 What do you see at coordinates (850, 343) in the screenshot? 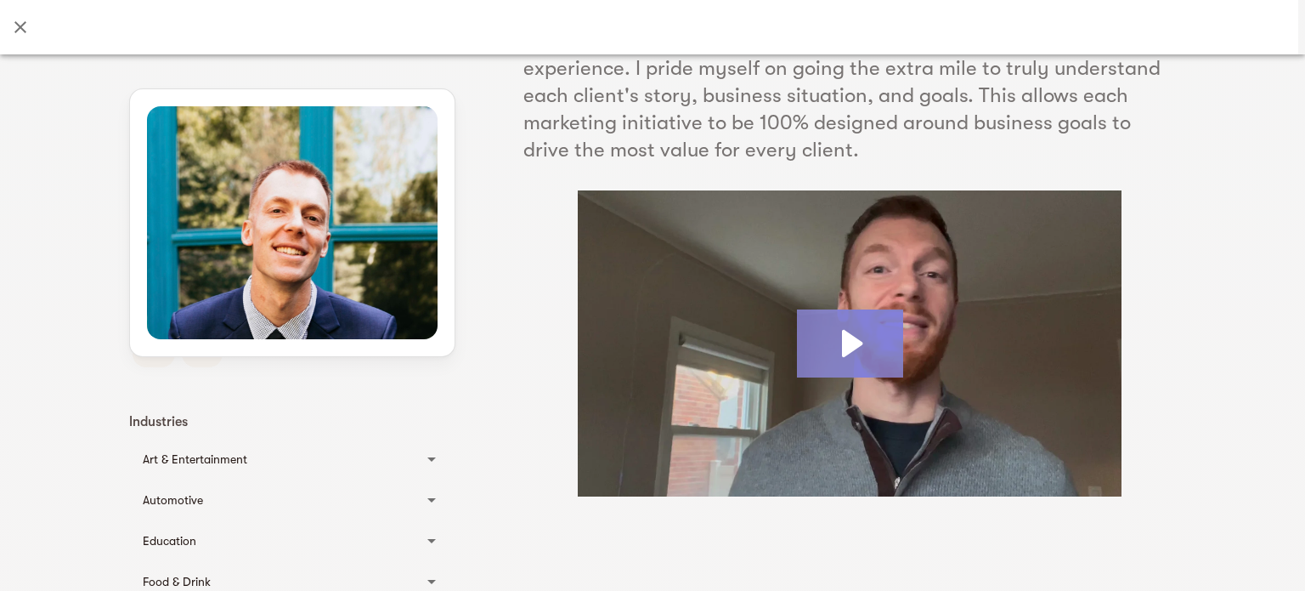
I see `button: Play Video: David Eicher` at bounding box center [850, 343].